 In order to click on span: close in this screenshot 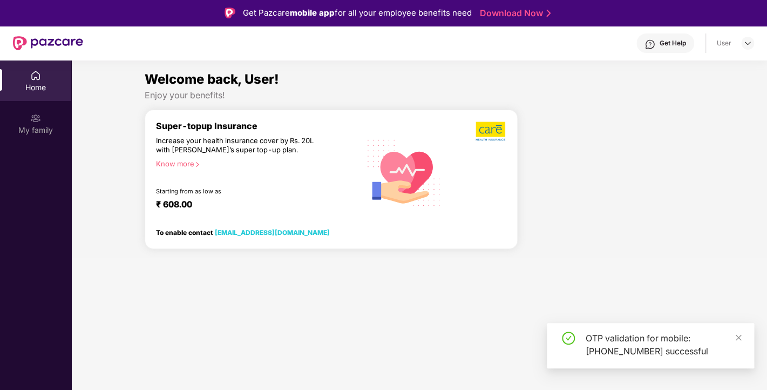, I will do `click(739, 337)`.